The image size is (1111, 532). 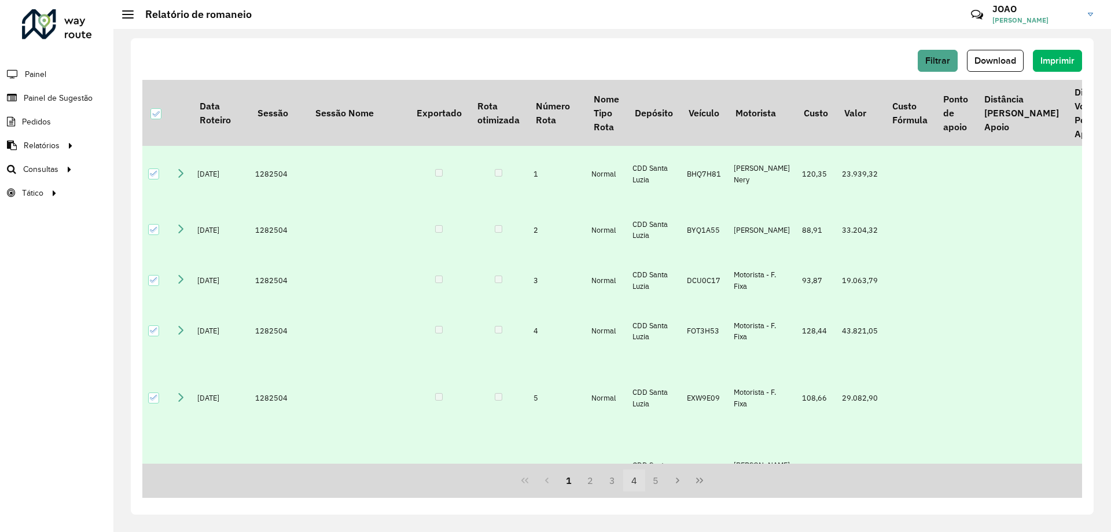 I want to click on th: Sessão, so click(x=278, y=113).